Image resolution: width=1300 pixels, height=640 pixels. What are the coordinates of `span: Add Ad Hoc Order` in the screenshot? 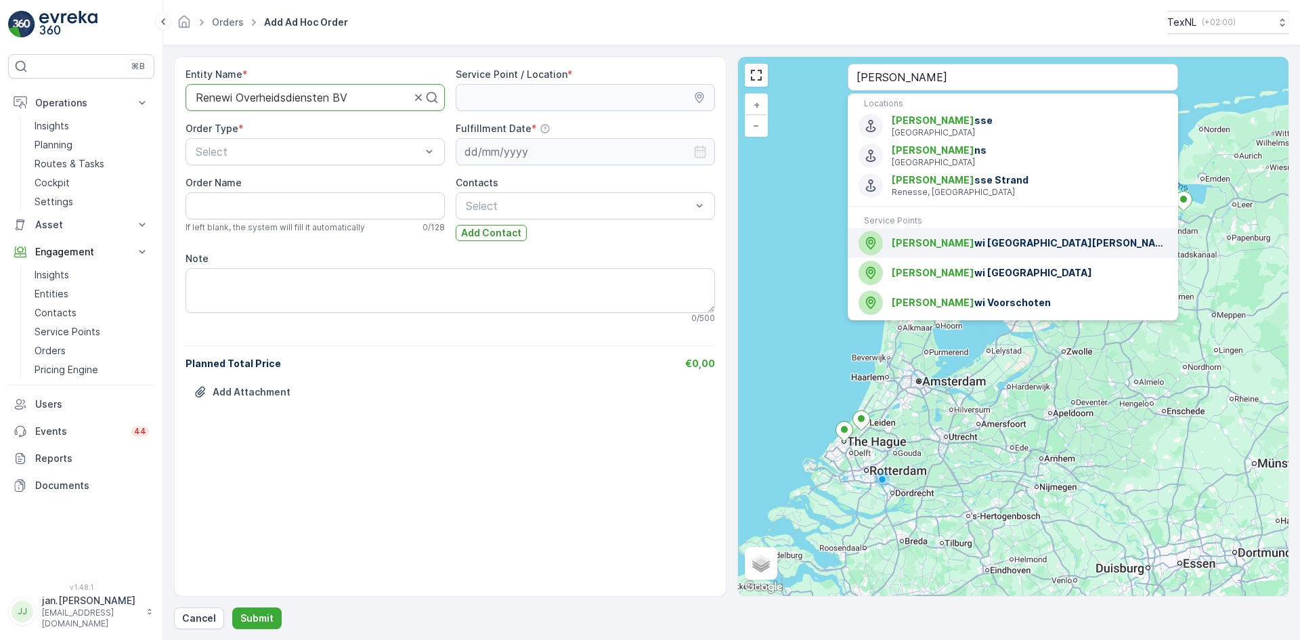 It's located at (306, 22).